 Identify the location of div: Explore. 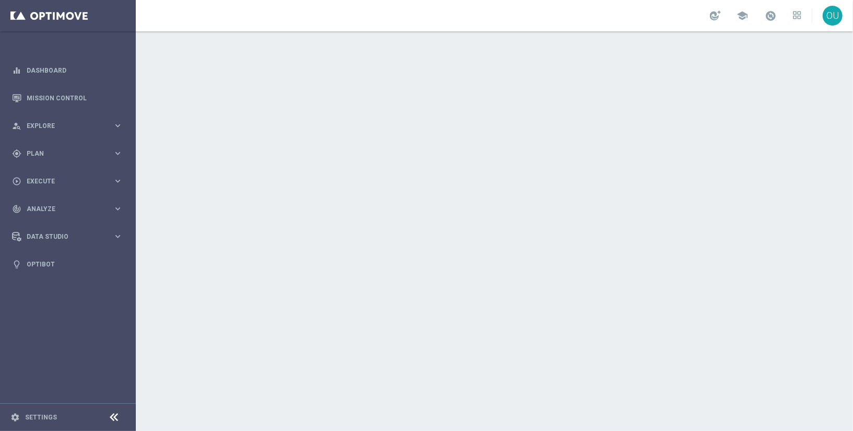
(62, 126).